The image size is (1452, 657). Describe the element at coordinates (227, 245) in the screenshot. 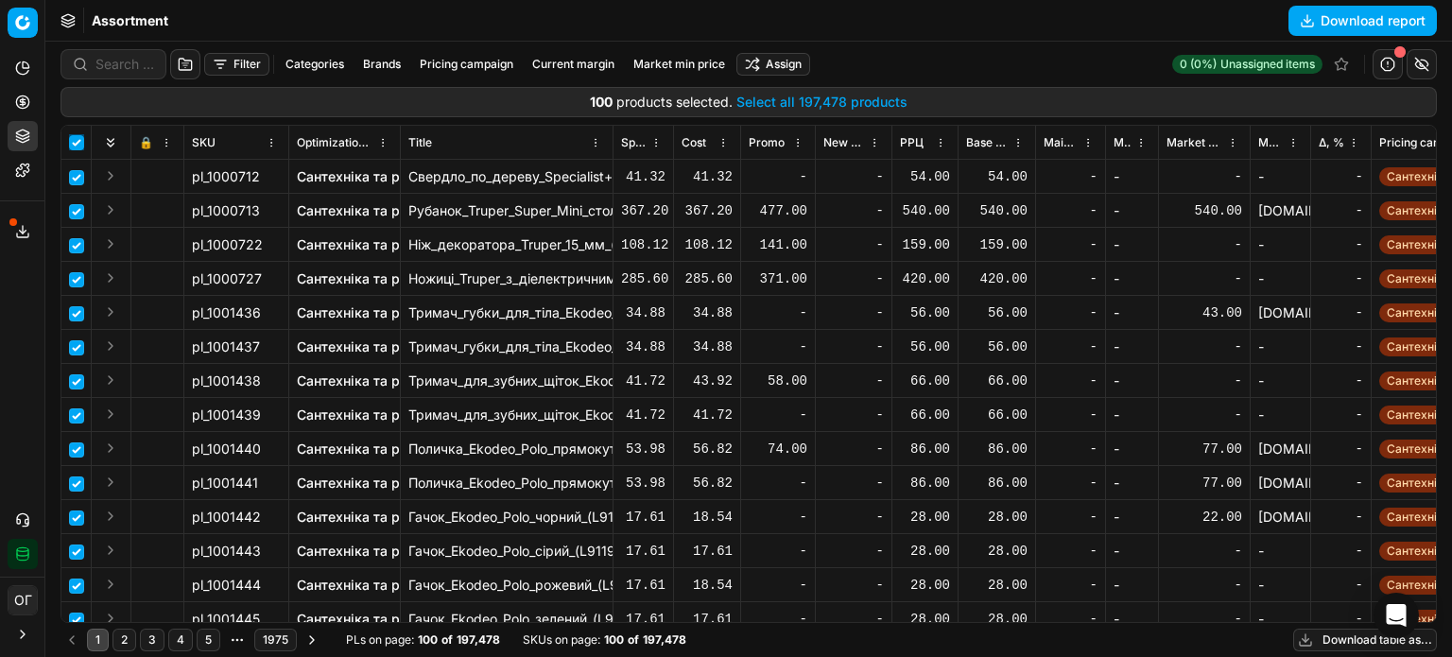

I see `span: pl_1000722` at that location.